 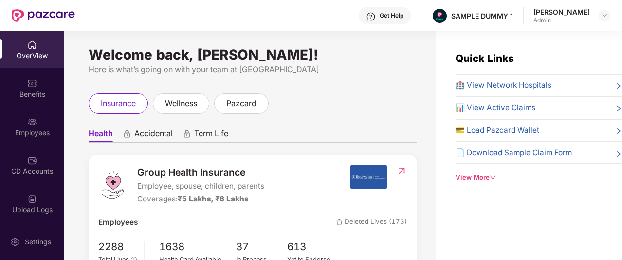 I want to click on img: svg+xml;base64,PHN2ZyBpZD0iRW1wbG95ZWVzIiB4bWxucz0iaHR0cDovL3d3dy53My5vcmcvMjAwMC9zdmciIHdpZHRoPS..., so click(x=32, y=122).